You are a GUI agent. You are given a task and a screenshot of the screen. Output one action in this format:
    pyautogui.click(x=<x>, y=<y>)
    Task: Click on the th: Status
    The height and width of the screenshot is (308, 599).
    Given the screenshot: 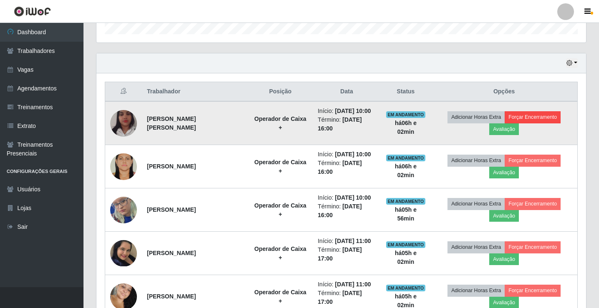 What is the action you would take?
    pyautogui.click(x=406, y=92)
    